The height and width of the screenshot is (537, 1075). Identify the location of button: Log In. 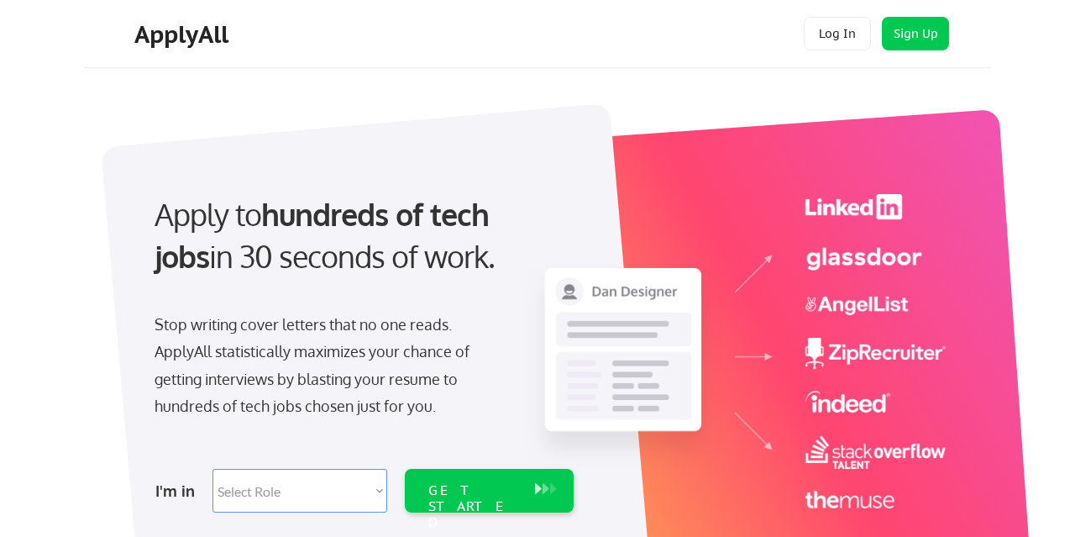
(838, 34).